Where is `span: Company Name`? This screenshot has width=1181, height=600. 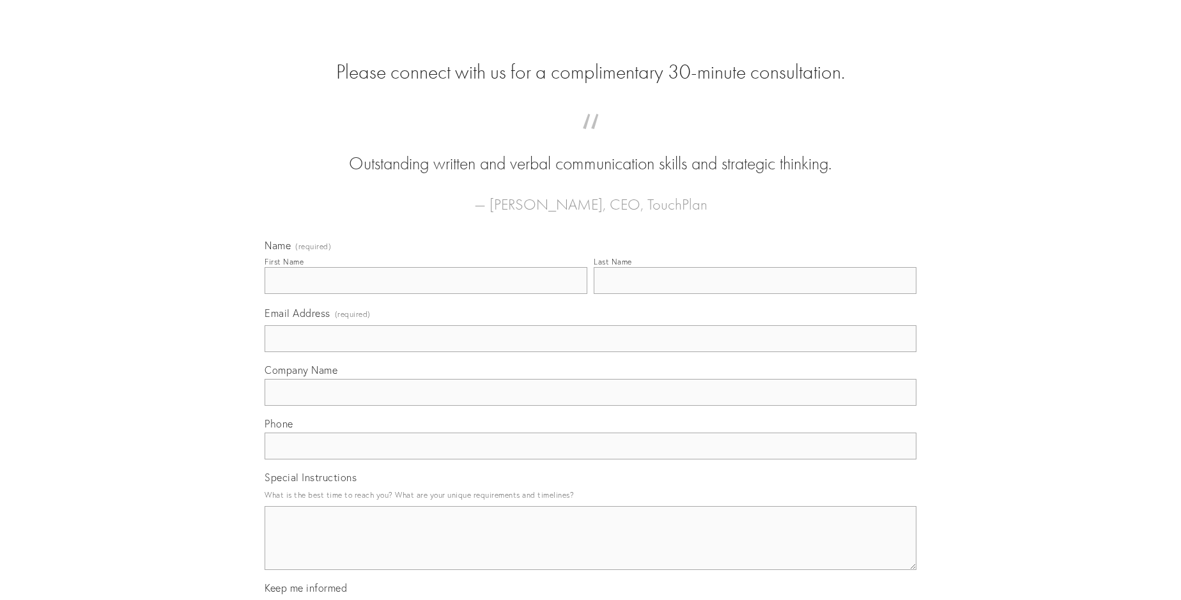
span: Company Name is located at coordinates (301, 370).